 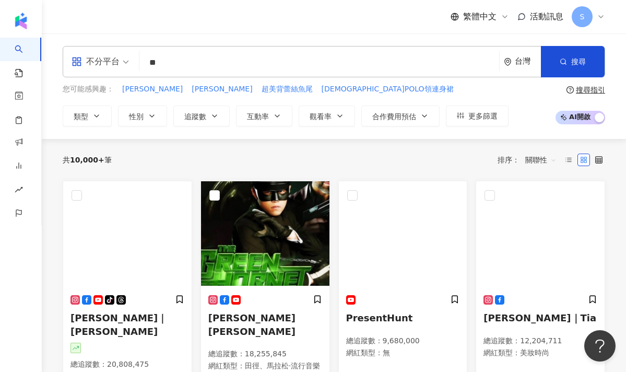 What do you see at coordinates (403, 341) in the screenshot?
I see `p: 總追蹤數 ： 9,680,000` at bounding box center [403, 341].